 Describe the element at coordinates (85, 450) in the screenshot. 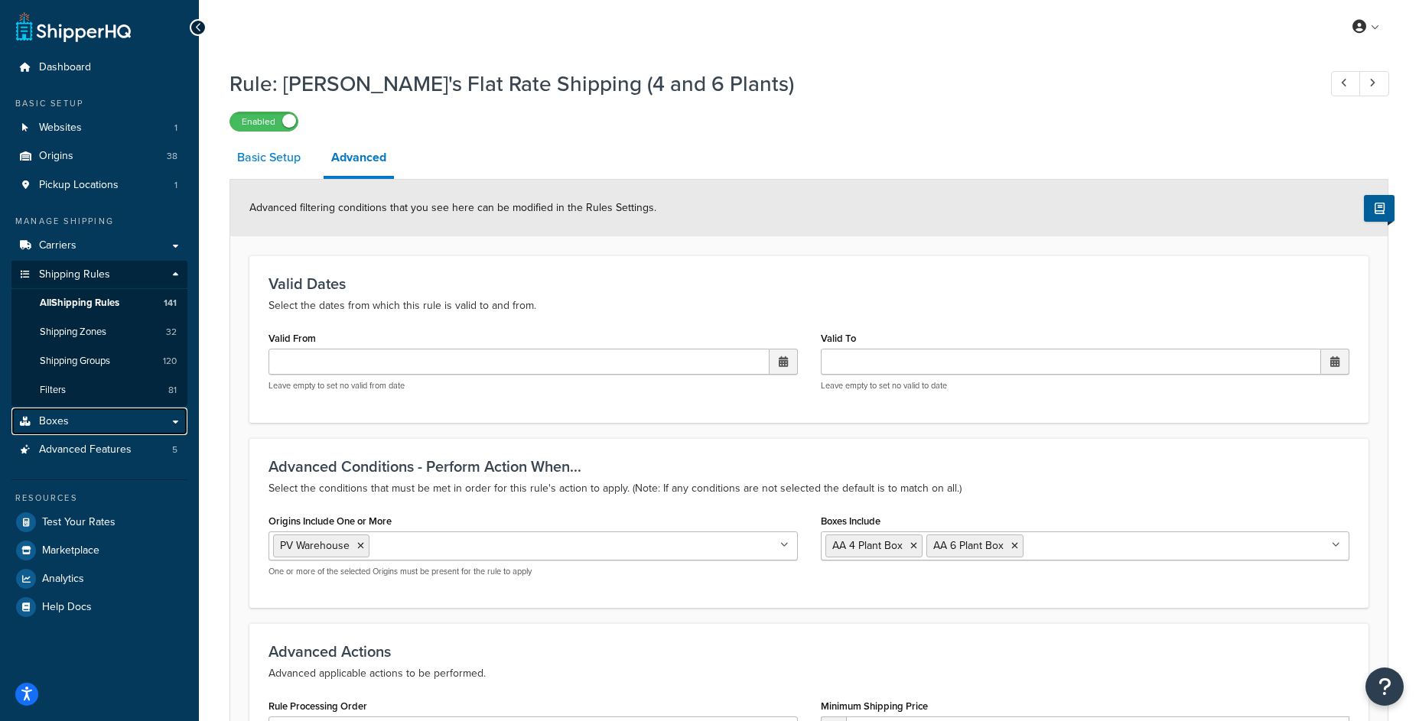

I see `span: Advanced Features` at that location.